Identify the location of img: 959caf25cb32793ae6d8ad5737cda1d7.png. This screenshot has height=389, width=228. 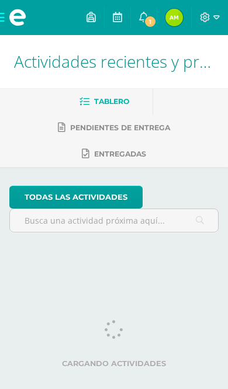
(174, 18).